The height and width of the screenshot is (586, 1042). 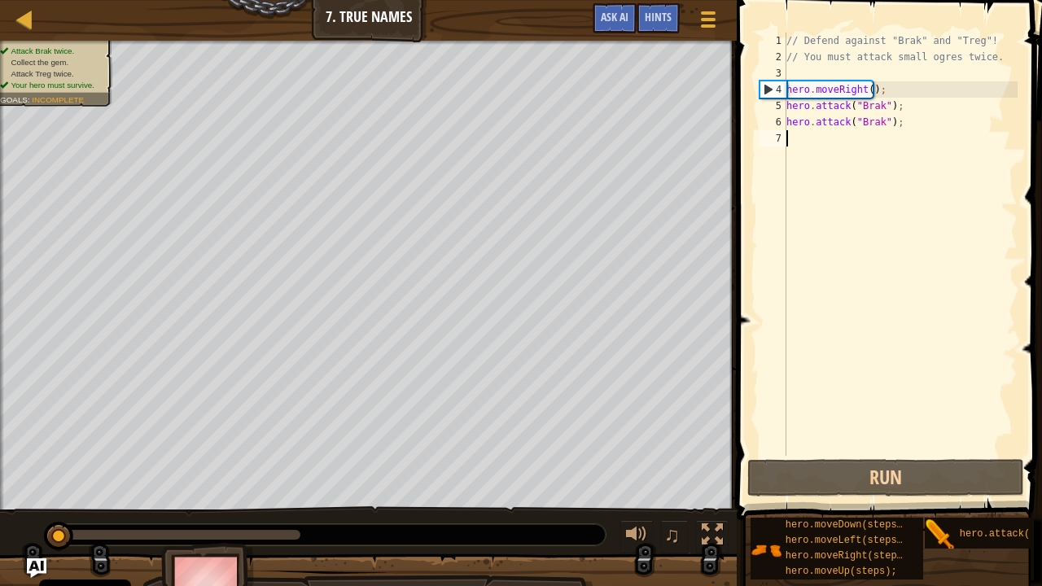 I want to click on span: Collect the gem., so click(x=39, y=62).